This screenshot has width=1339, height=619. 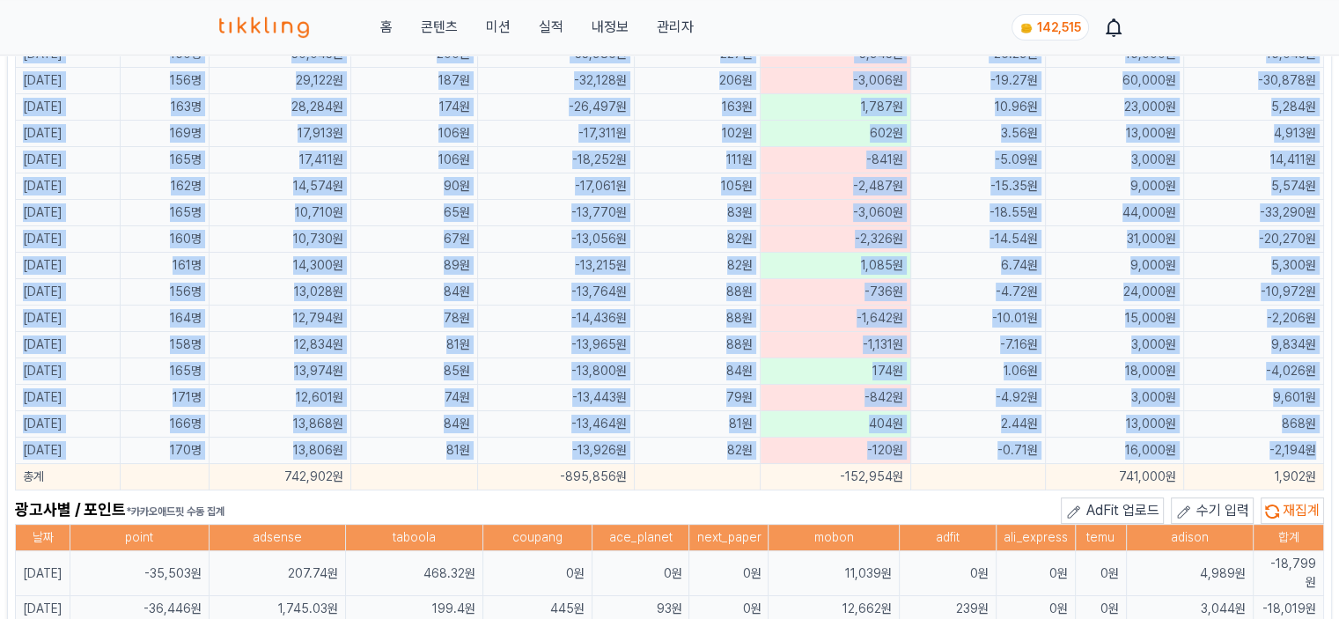 What do you see at coordinates (835, 187) in the screenshot?
I see `td: -2,487원` at bounding box center [835, 187].